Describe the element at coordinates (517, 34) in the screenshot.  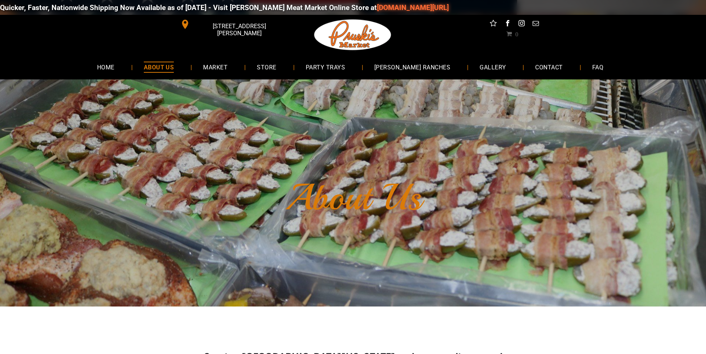
I see `span: 0` at that location.